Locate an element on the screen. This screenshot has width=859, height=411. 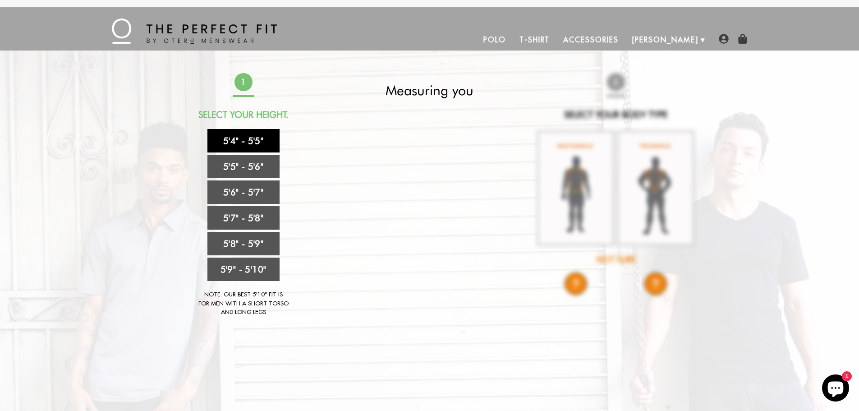
span: 1 is located at coordinates (243, 82).